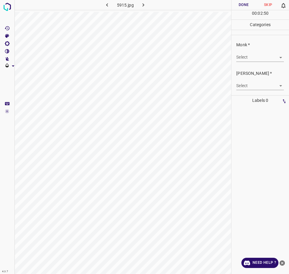 This screenshot has width=289, height=274. What do you see at coordinates (262, 45) in the screenshot?
I see `p: Monk *` at bounding box center [262, 45].